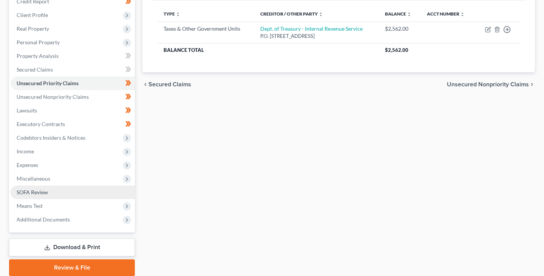  Describe the element at coordinates (37, 56) in the screenshot. I see `span: Property Analysis` at that location.